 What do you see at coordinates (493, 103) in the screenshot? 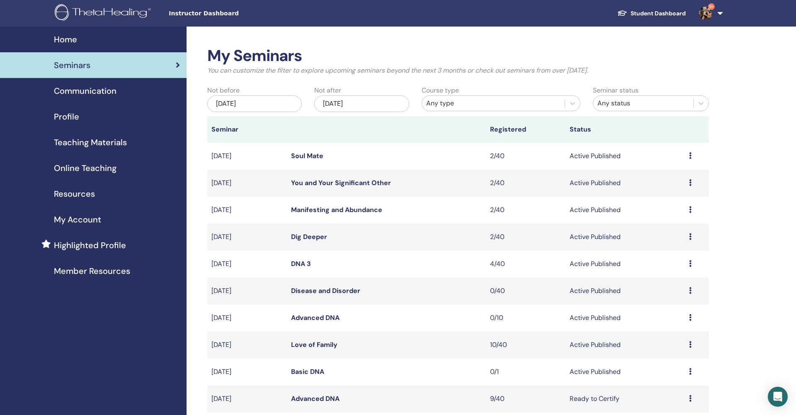
I see `div: Any type` at bounding box center [493, 103].